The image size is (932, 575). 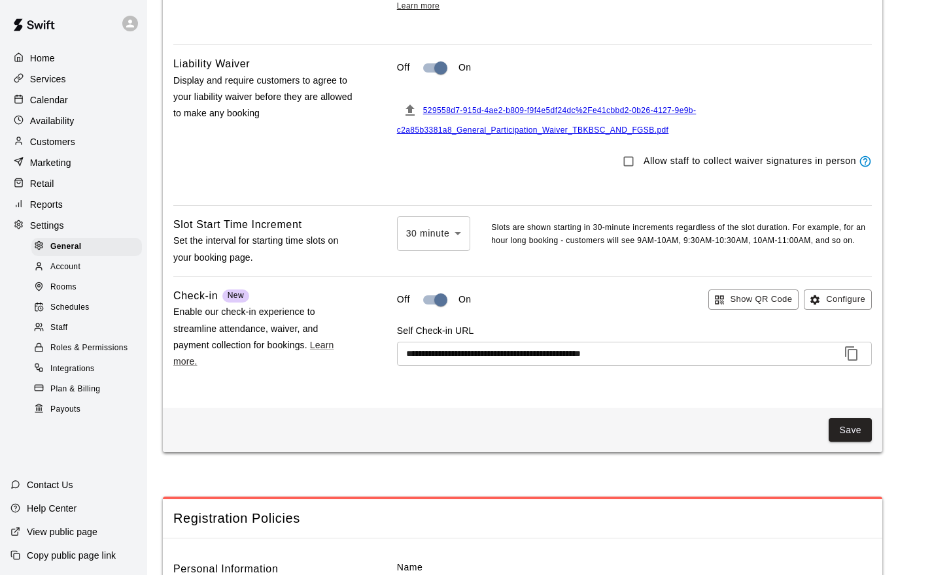 What do you see at coordinates (62, 532) in the screenshot?
I see `p: View public page` at bounding box center [62, 532].